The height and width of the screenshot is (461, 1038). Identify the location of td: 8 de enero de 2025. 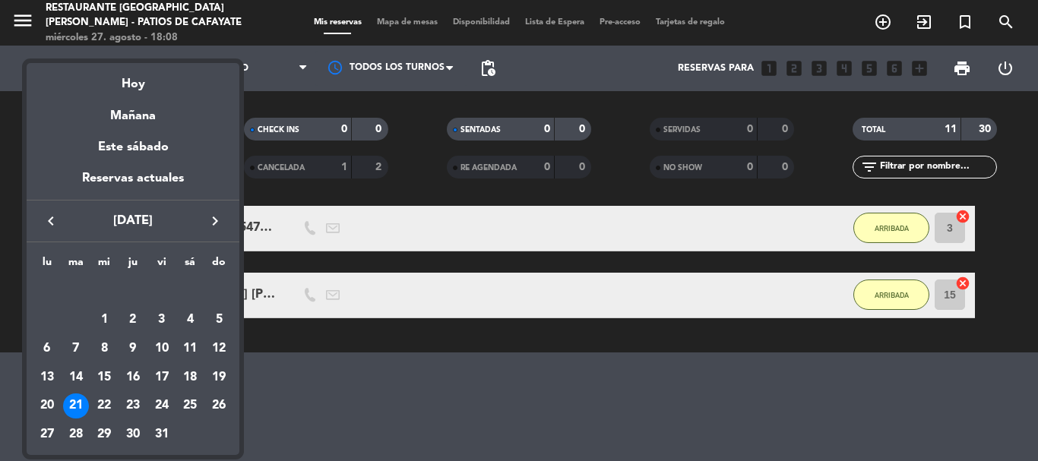
(104, 349).